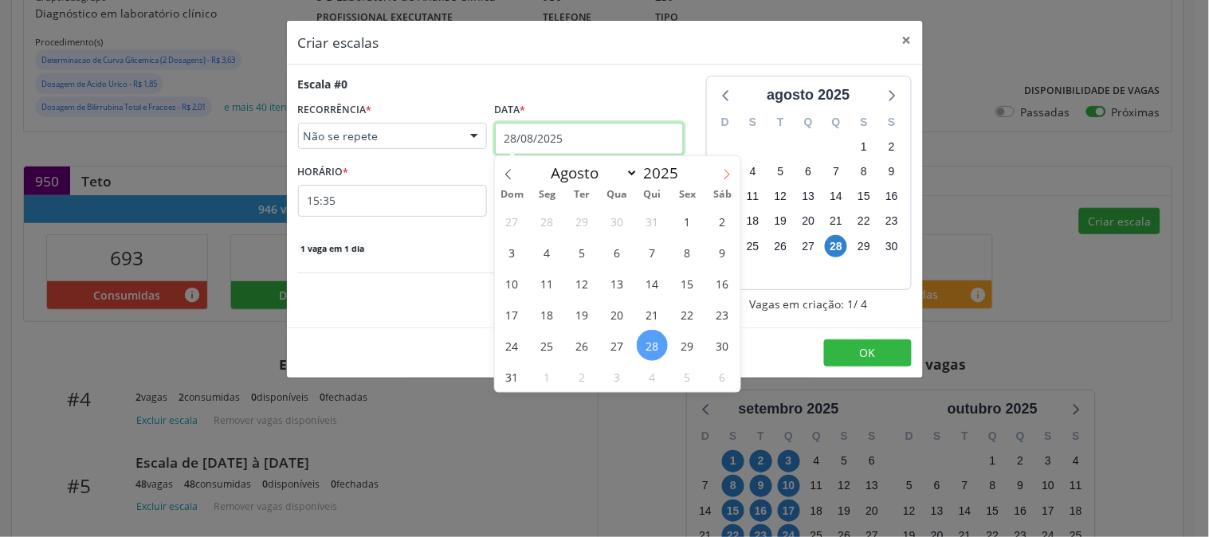 This screenshot has width=1209, height=537. What do you see at coordinates (652, 252) in the screenshot?
I see `span: Agosto 7, 2025` at bounding box center [652, 252].